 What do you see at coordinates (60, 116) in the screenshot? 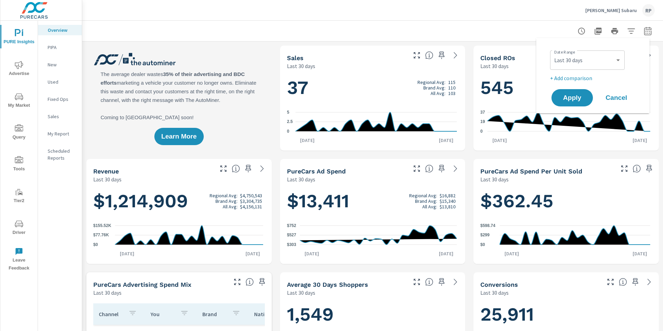
I see `div: Sales` at bounding box center [60, 116].